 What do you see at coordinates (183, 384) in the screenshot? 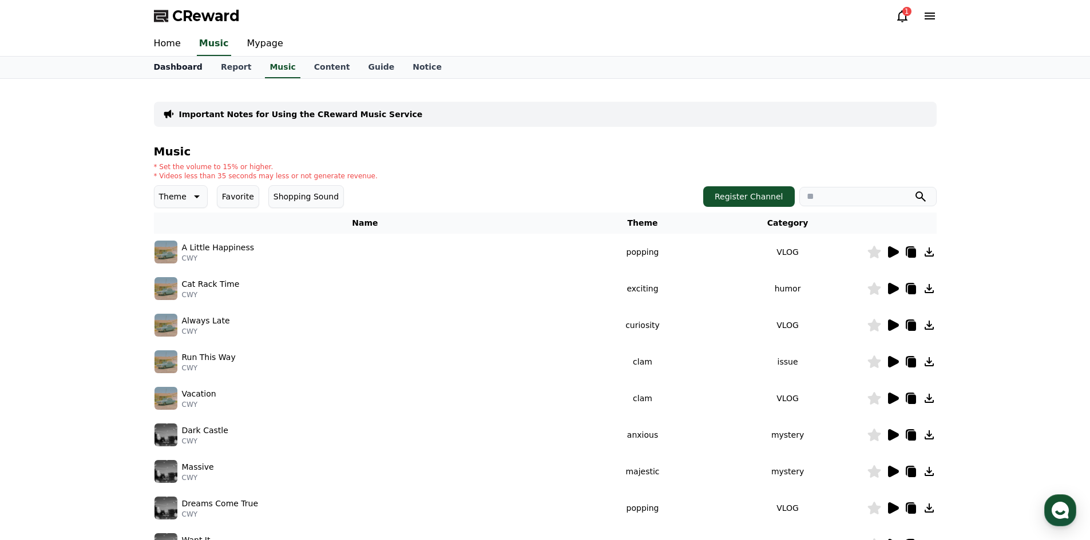
I see `span: Settings` at bounding box center [183, 384].